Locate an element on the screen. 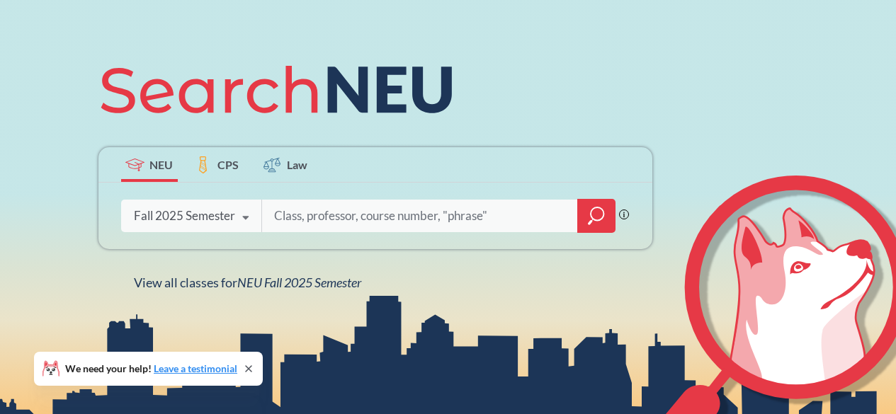  span: NEU Fall 2025 Semester is located at coordinates (299, 283).